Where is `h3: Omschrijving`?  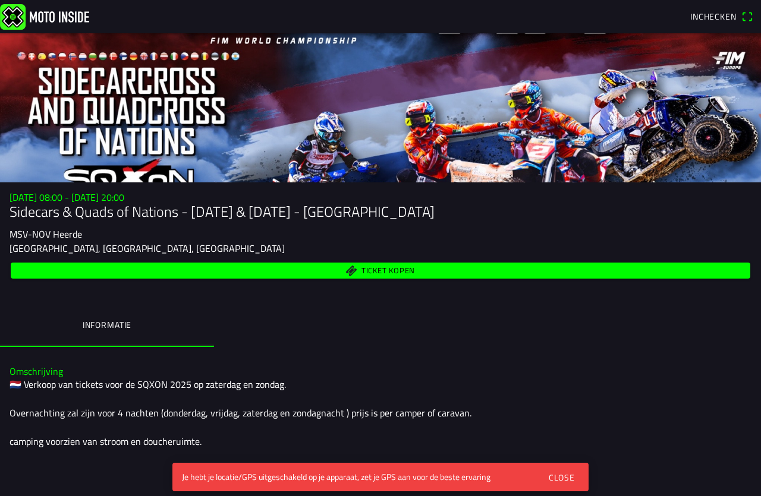
h3: Omschrijving is located at coordinates (380, 372).